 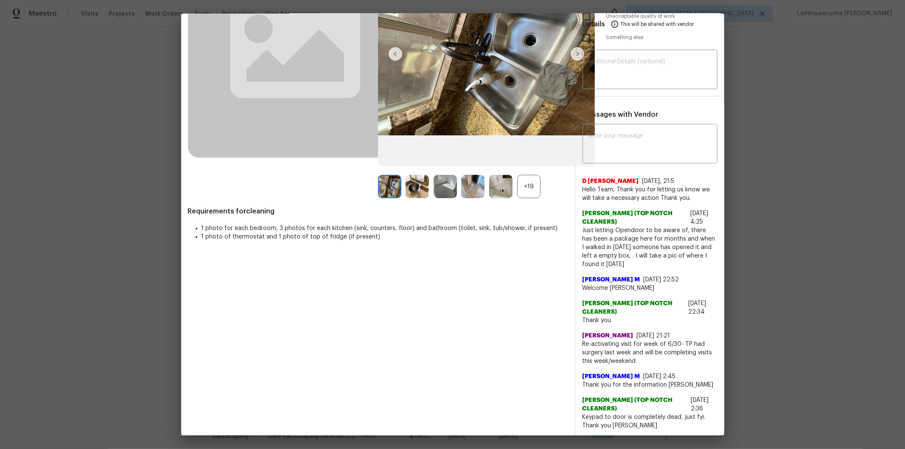 I want to click on li: 1 photo for each bedroom, 3 photos for each kitchen (sink, counters, floor) and bathroom (toilet,..., so click(x=385, y=228).